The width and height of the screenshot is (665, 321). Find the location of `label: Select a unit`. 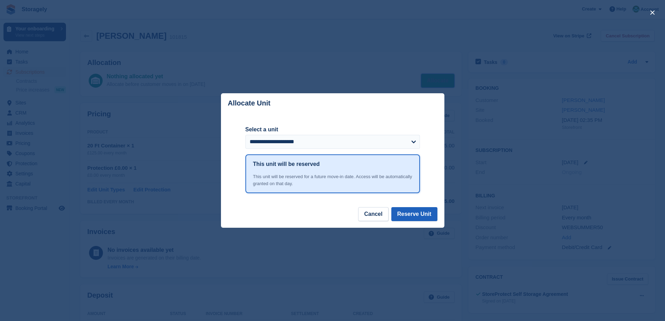

label: Select a unit is located at coordinates (333, 130).